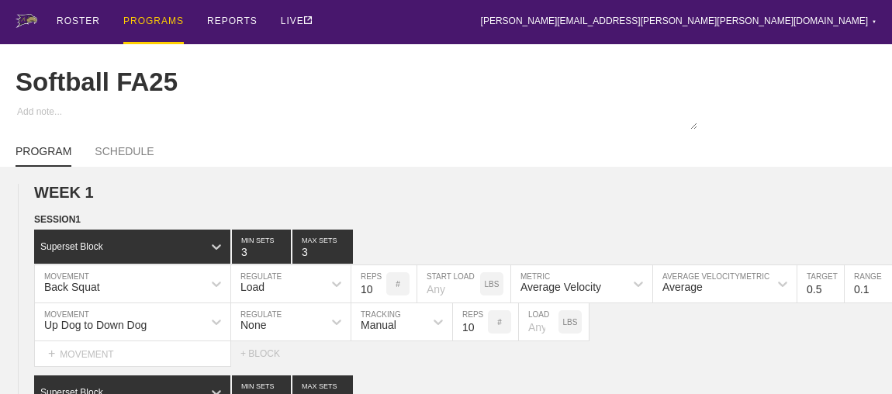 The width and height of the screenshot is (892, 394). What do you see at coordinates (683, 287) in the screenshot?
I see `div: Average` at bounding box center [683, 287].